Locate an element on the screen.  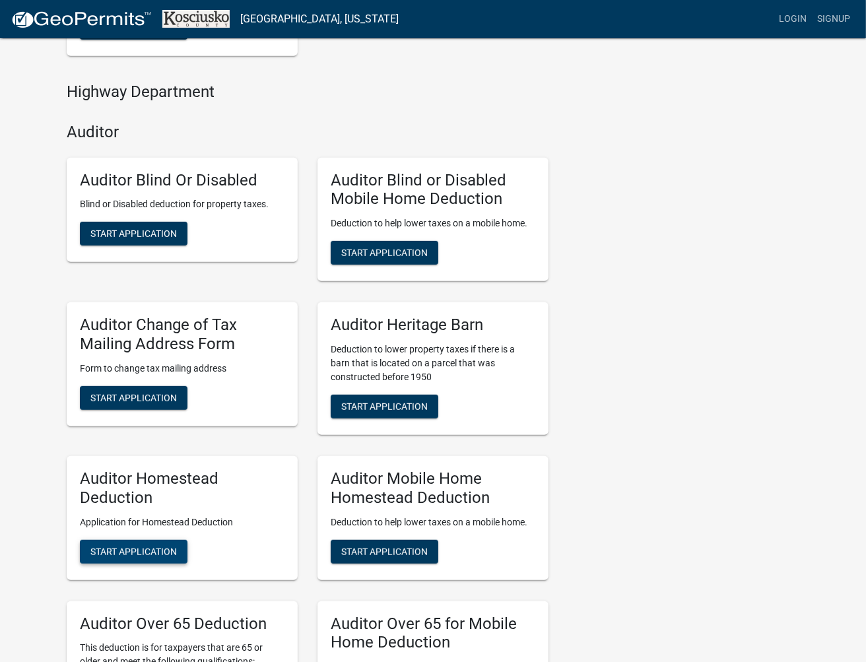
img: Kosciusko County, Indiana is located at coordinates (196, 18).